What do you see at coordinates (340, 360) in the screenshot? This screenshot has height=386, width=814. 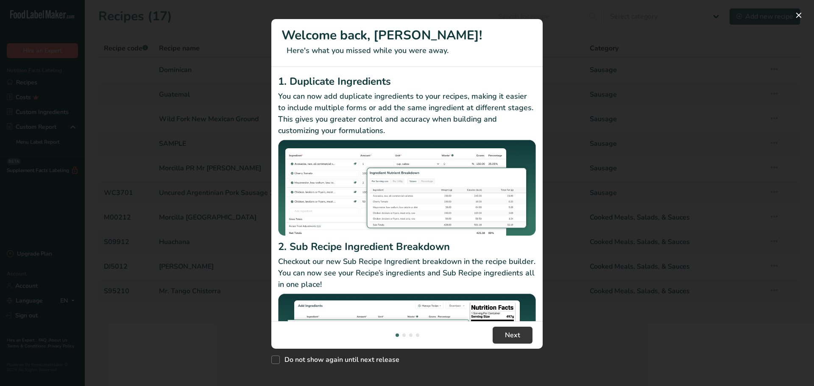 I see `span: Do not show again until next release` at bounding box center [340, 360].